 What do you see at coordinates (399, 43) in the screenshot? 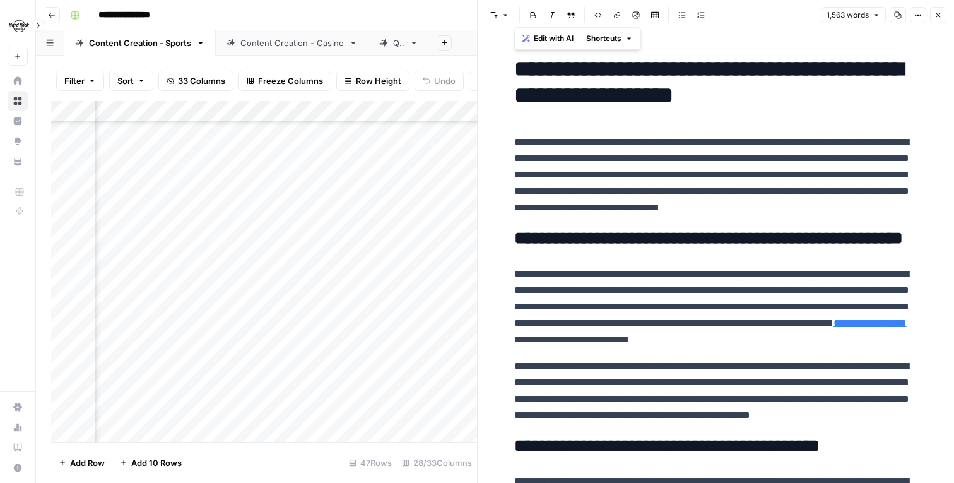
I see `div: QA` at bounding box center [399, 43].